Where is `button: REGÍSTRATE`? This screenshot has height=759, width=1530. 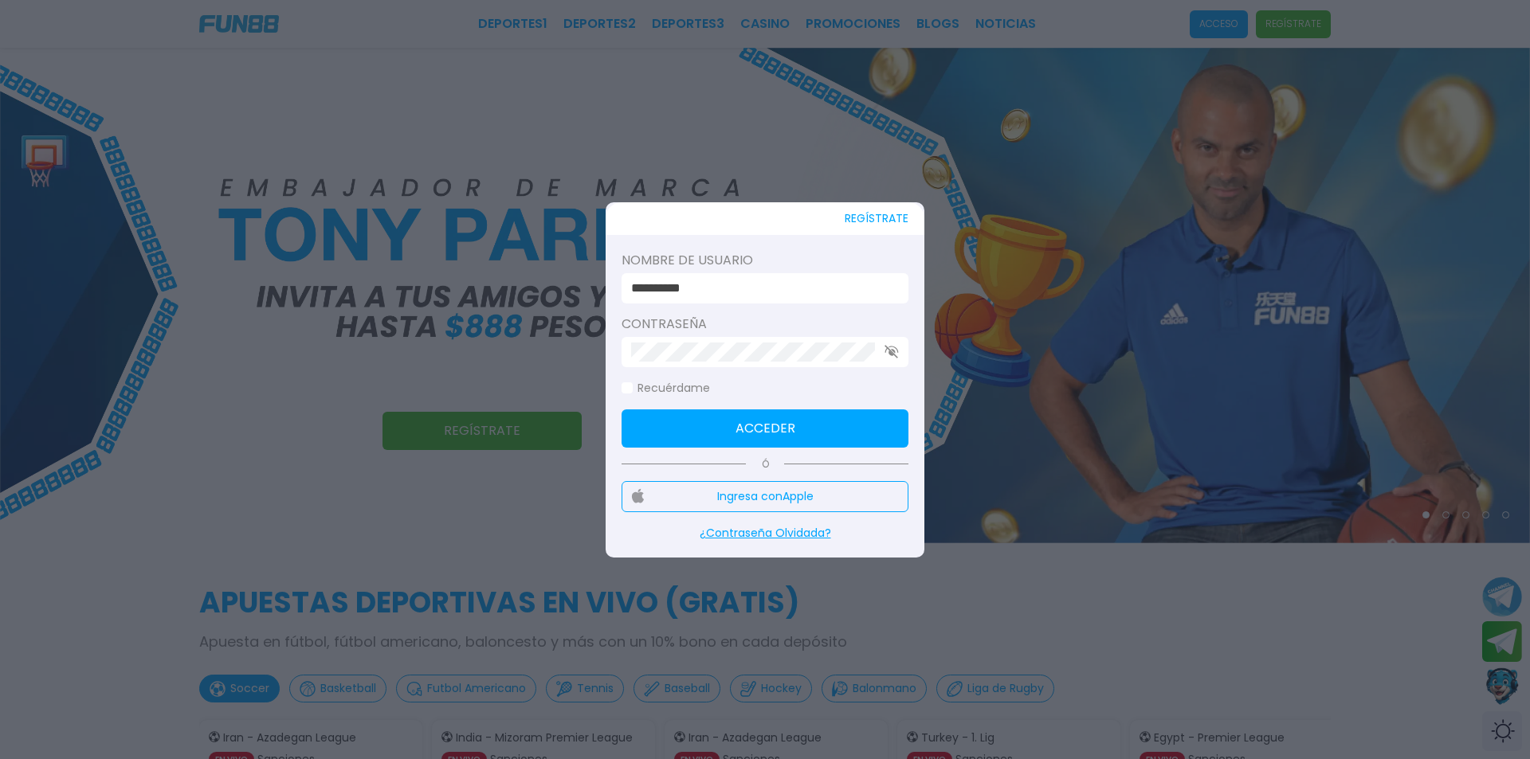
button: REGÍSTRATE is located at coordinates (876, 218).